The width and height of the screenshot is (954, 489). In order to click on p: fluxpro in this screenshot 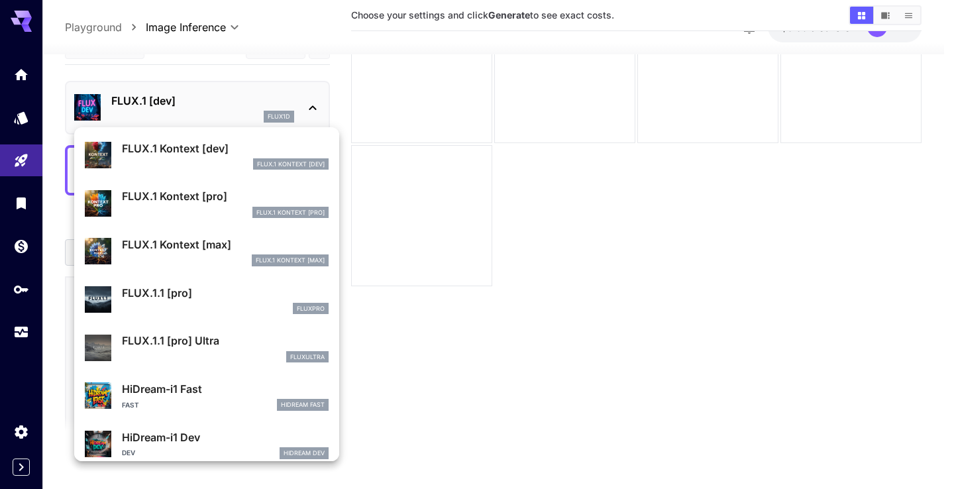, I will do `click(311, 309)`.